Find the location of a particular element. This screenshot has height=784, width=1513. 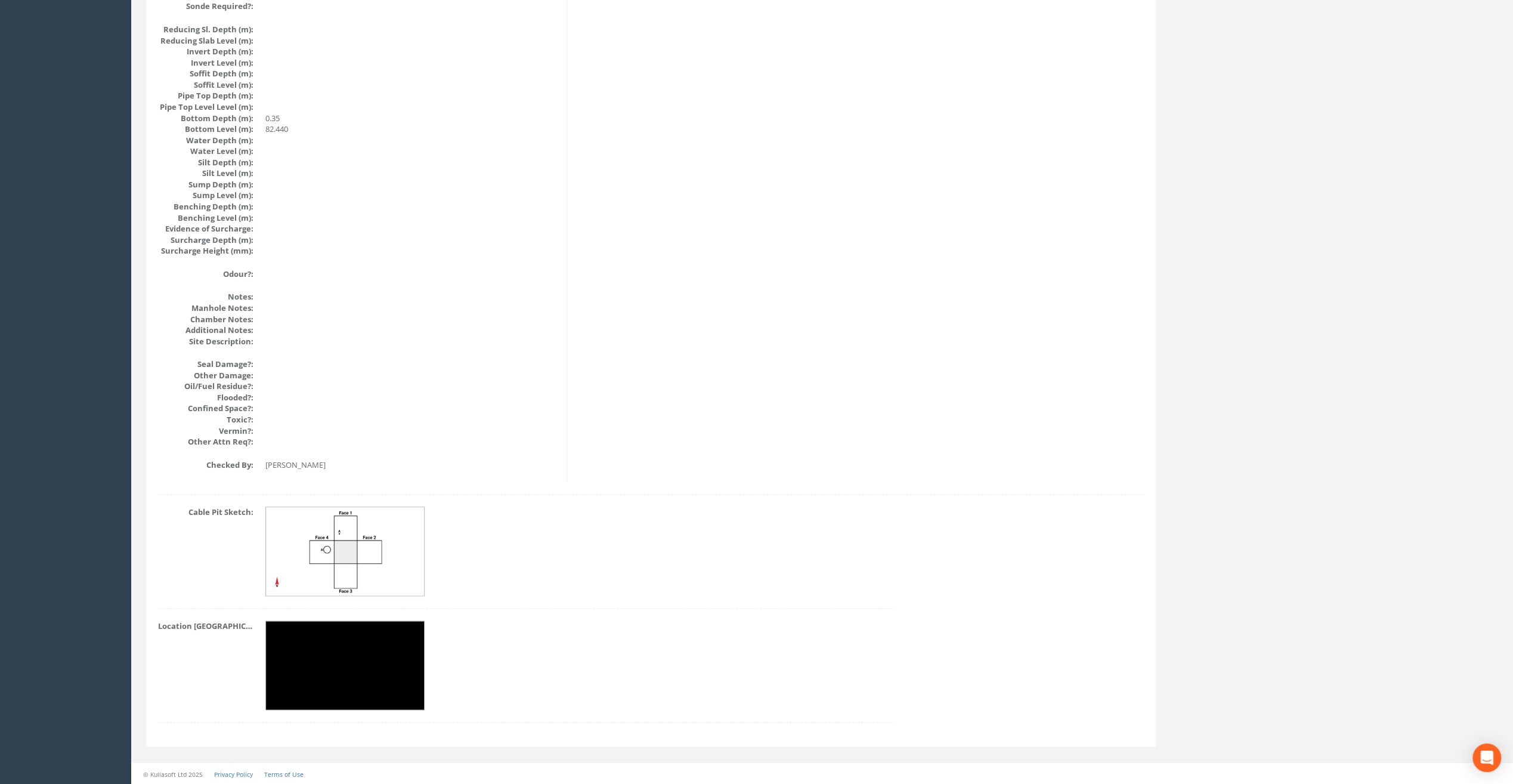

dt: Reducing Slab Level (m): is located at coordinates (206, 41).